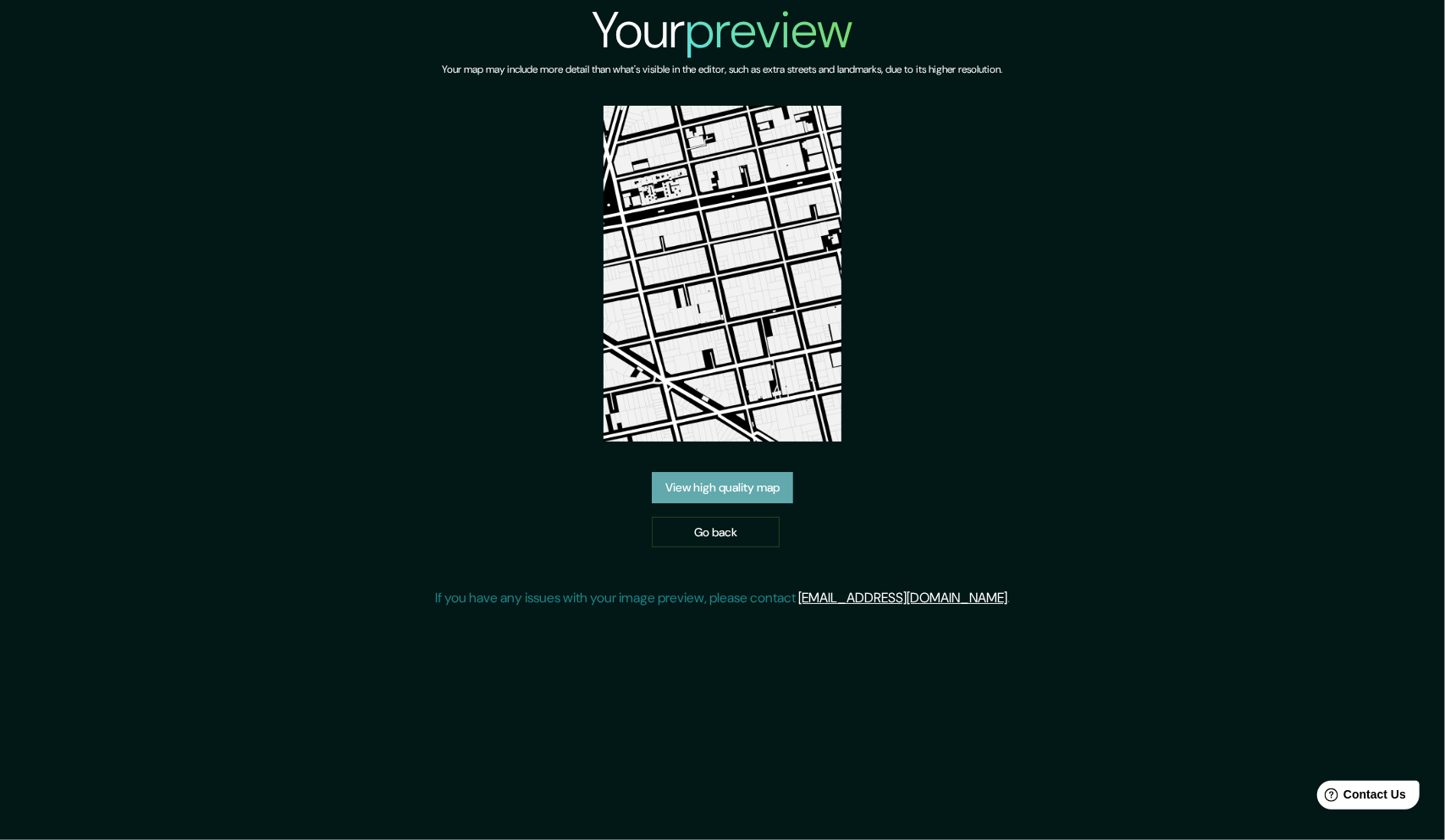 The image size is (1445, 840). What do you see at coordinates (722, 487) in the screenshot?
I see `a: View high quality map` at bounding box center [722, 487].